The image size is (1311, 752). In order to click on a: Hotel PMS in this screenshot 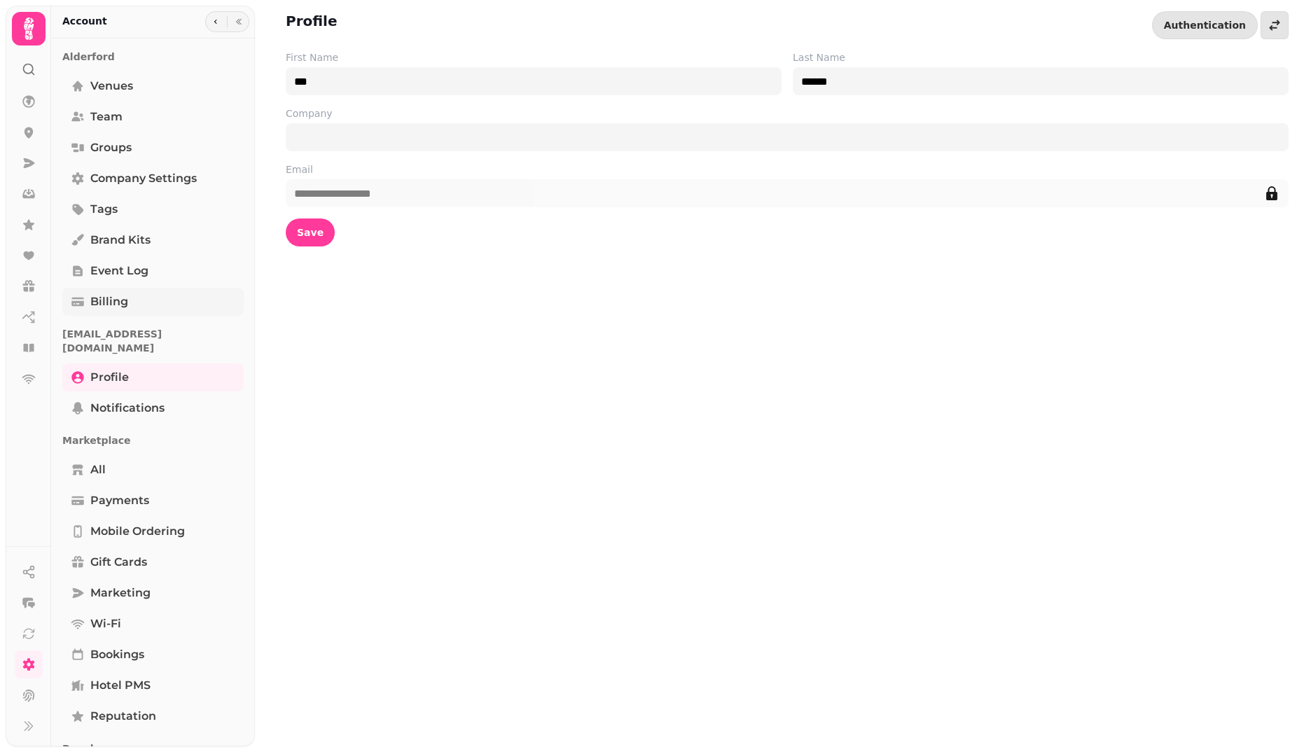, I will do `click(153, 686)`.